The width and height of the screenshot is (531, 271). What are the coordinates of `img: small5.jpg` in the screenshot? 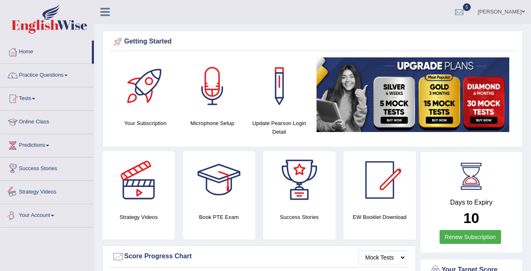 It's located at (413, 95).